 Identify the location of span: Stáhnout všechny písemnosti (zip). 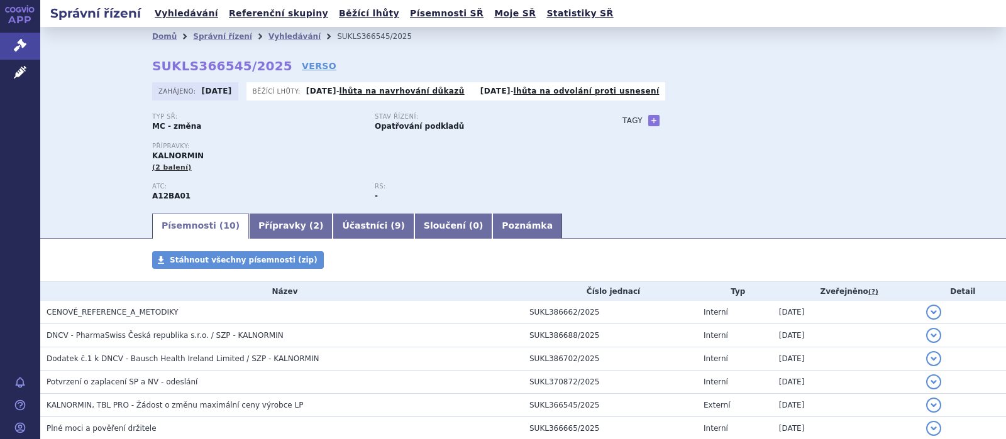
(243, 260).